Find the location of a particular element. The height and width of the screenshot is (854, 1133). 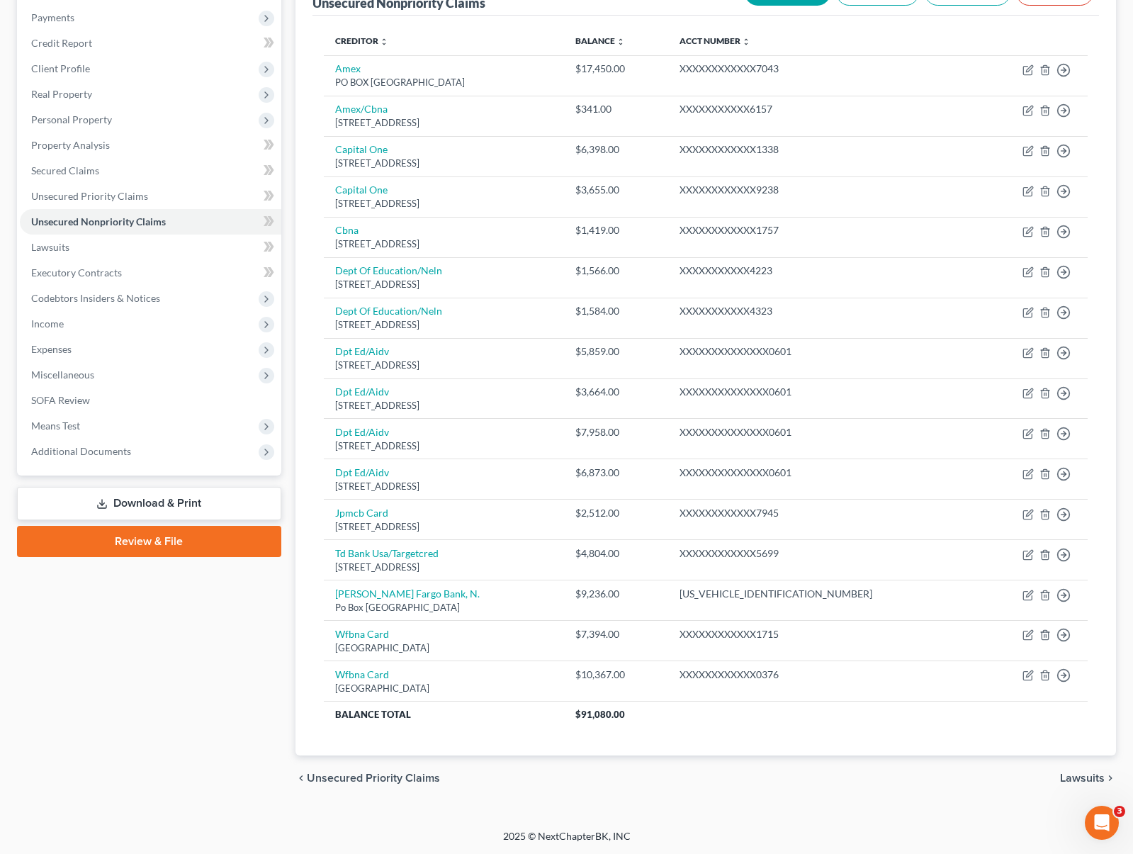

a: Balance unfold_more is located at coordinates (600, 40).